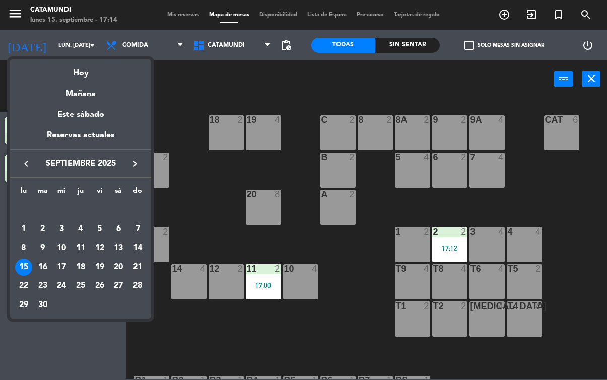 This screenshot has height=380, width=607. I want to click on td: 26 de septiembre de 2025, so click(100, 287).